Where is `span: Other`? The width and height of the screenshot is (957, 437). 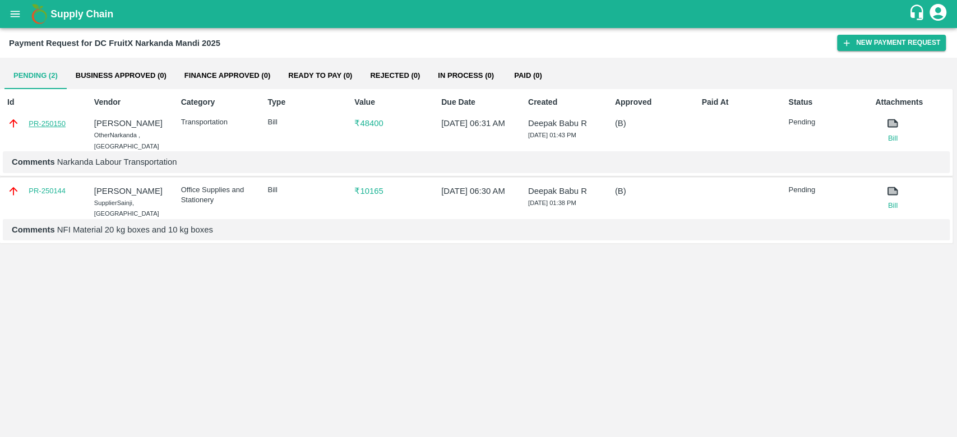 span: Other is located at coordinates (102, 135).